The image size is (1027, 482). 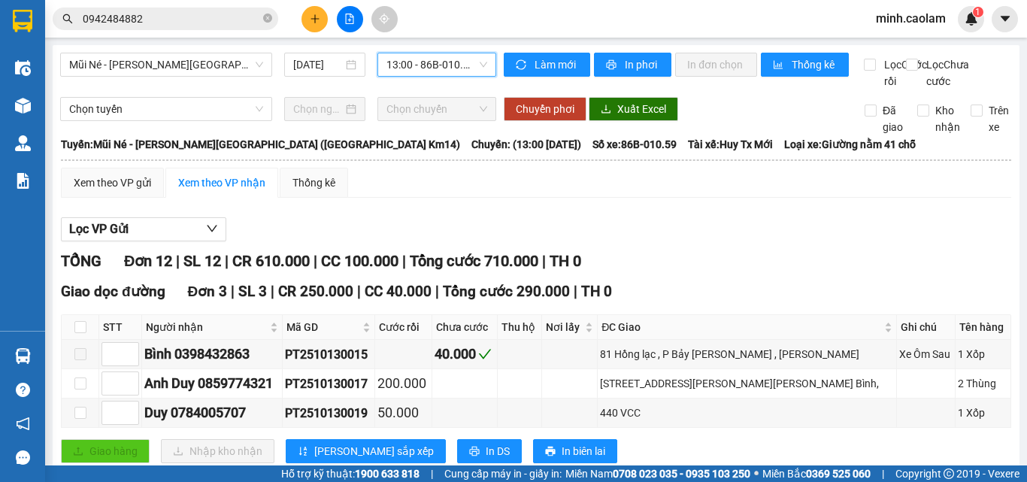 I want to click on button: syncLàm mới, so click(x=547, y=65).